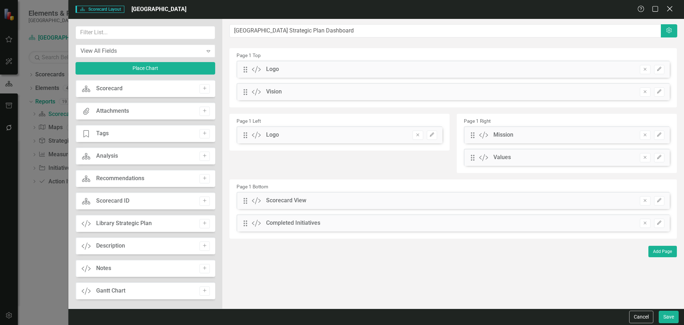 This screenshot has height=325, width=684. Describe the element at coordinates (113, 111) in the screenshot. I see `div: Attachments` at that location.